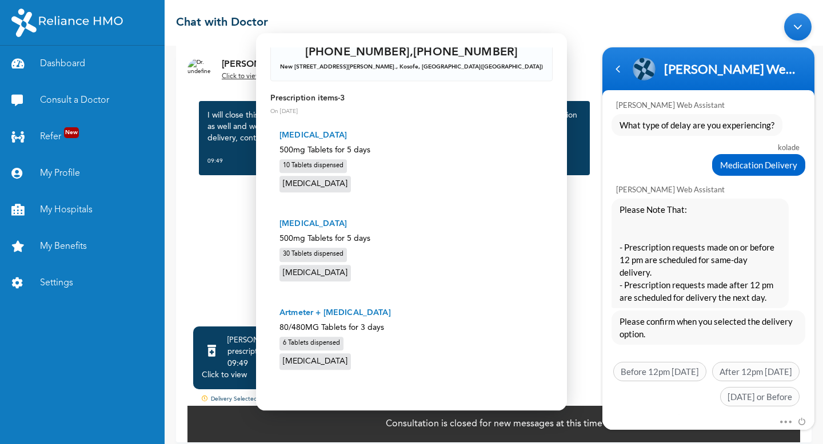 This screenshot has height=444, width=823. What do you see at coordinates (111, 140) in the screenshot?
I see `div: kolade` at bounding box center [111, 140].